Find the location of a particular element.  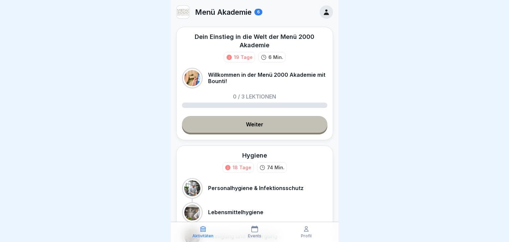

div: 18 Tage is located at coordinates (242, 167).